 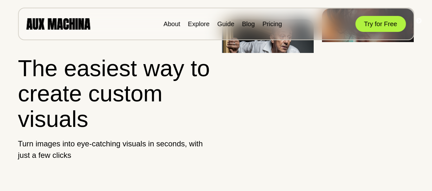 What do you see at coordinates (114, 94) in the screenshot?
I see `h1: The easiest way to create custom visuals` at bounding box center [114, 94].